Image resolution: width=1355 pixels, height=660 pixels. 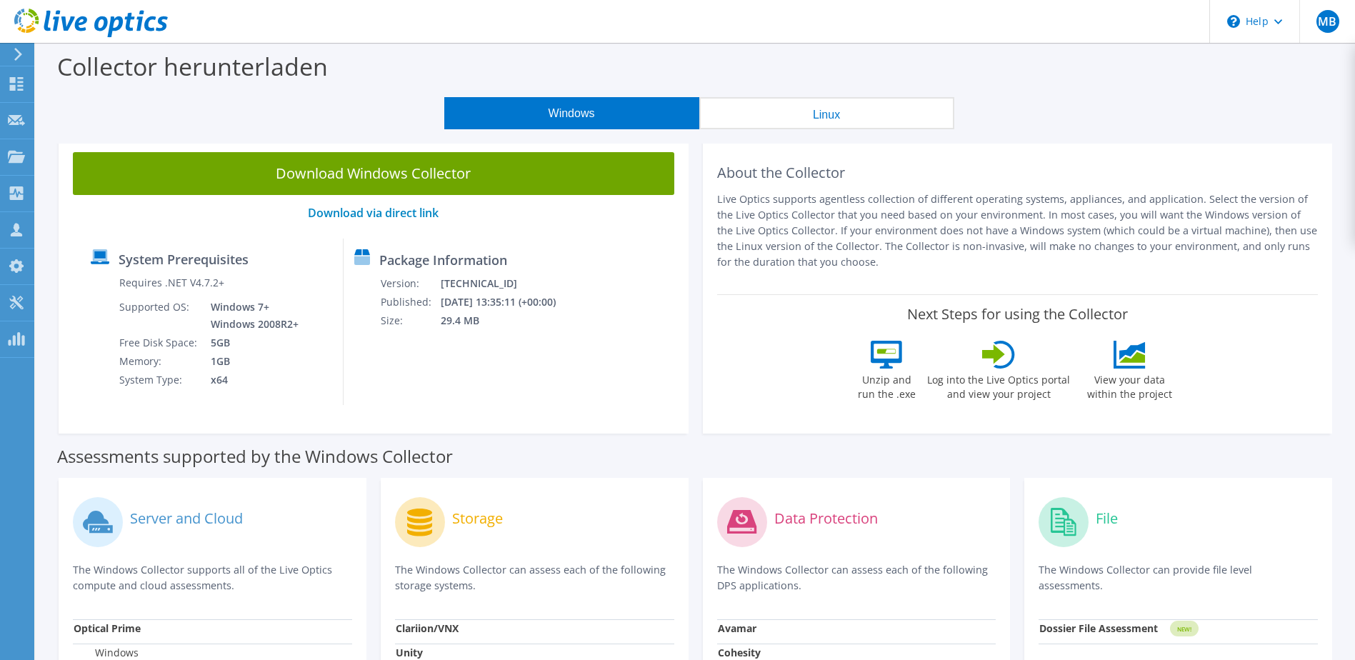 What do you see at coordinates (159, 380) in the screenshot?
I see `td: System Type:` at bounding box center [159, 380].